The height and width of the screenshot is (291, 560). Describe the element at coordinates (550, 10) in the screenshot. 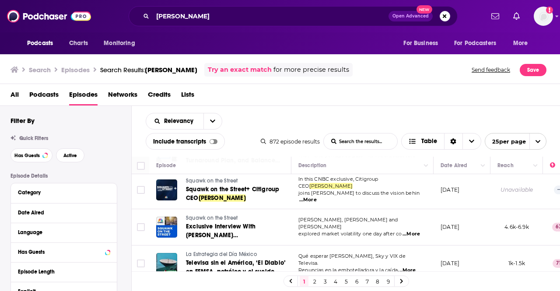

I see `svg: Email not verified` at that location.